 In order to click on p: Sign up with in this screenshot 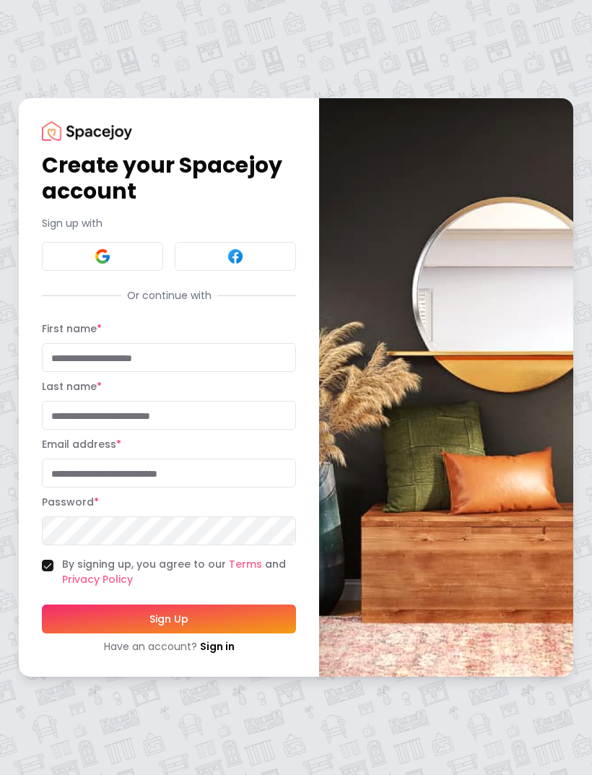, I will do `click(169, 223)`.